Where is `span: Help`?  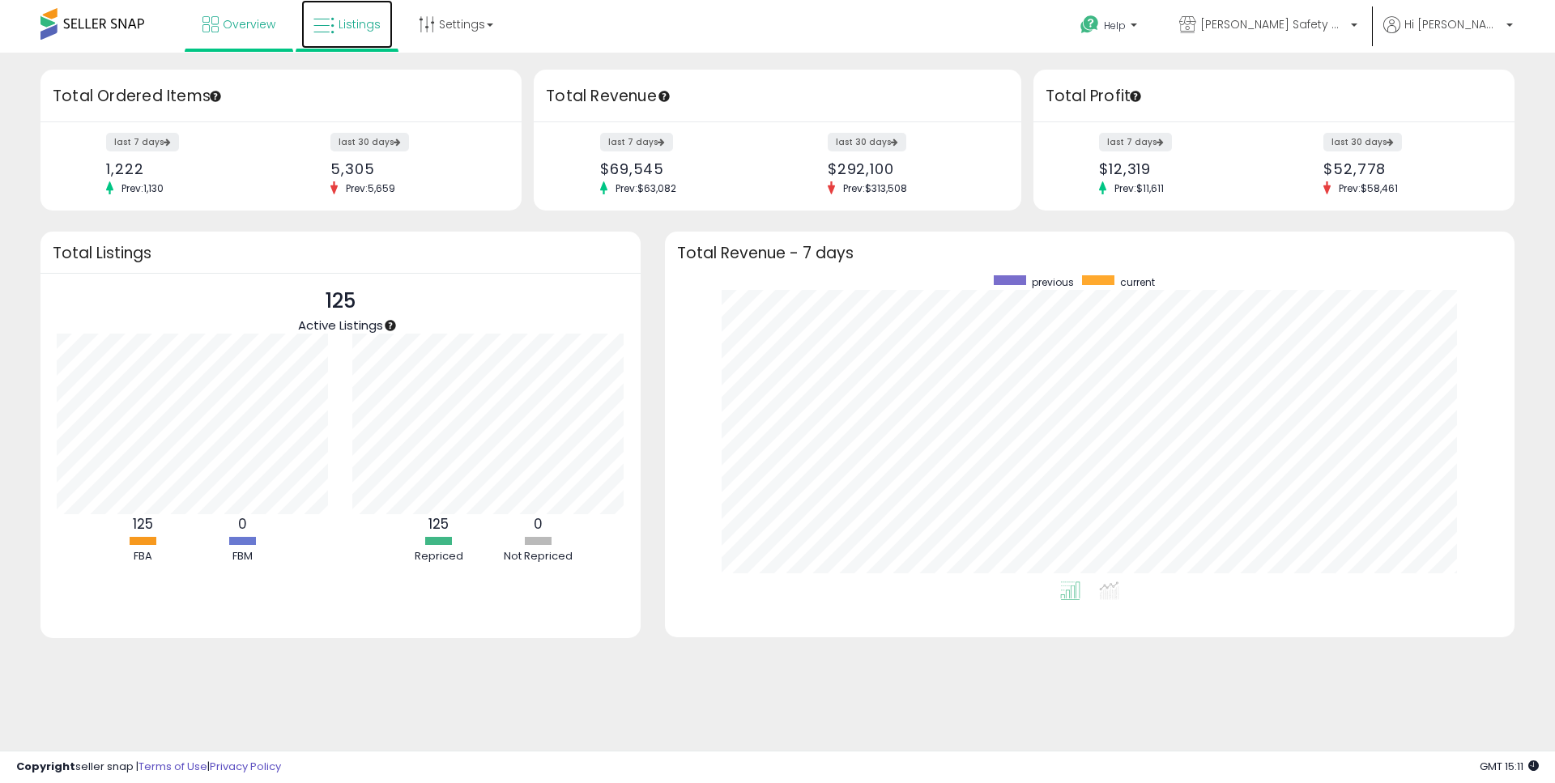
span: Help is located at coordinates (1115, 25).